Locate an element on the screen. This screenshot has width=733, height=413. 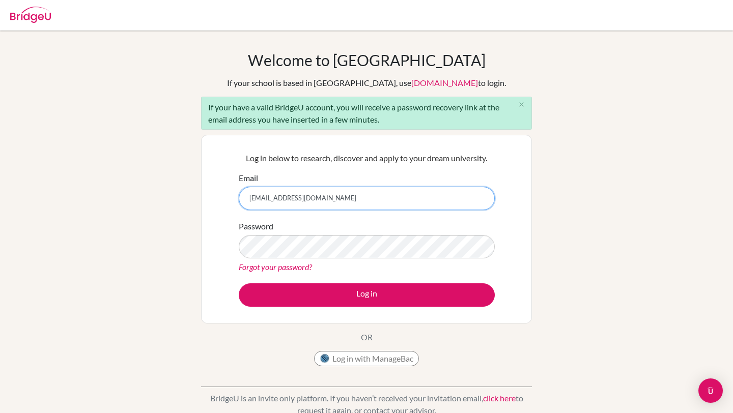
label: Email is located at coordinates (248, 178).